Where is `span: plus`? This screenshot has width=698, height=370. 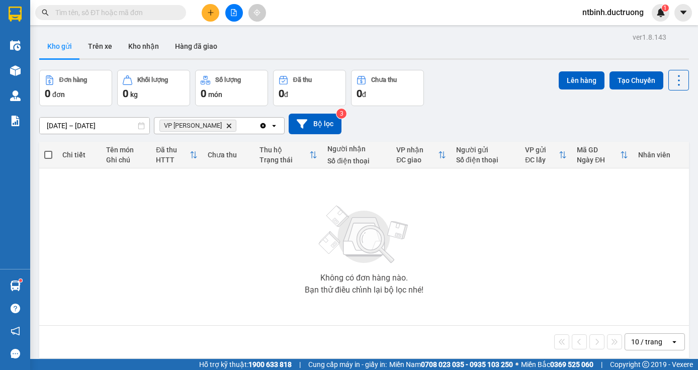
span: plus is located at coordinates (211, 13).